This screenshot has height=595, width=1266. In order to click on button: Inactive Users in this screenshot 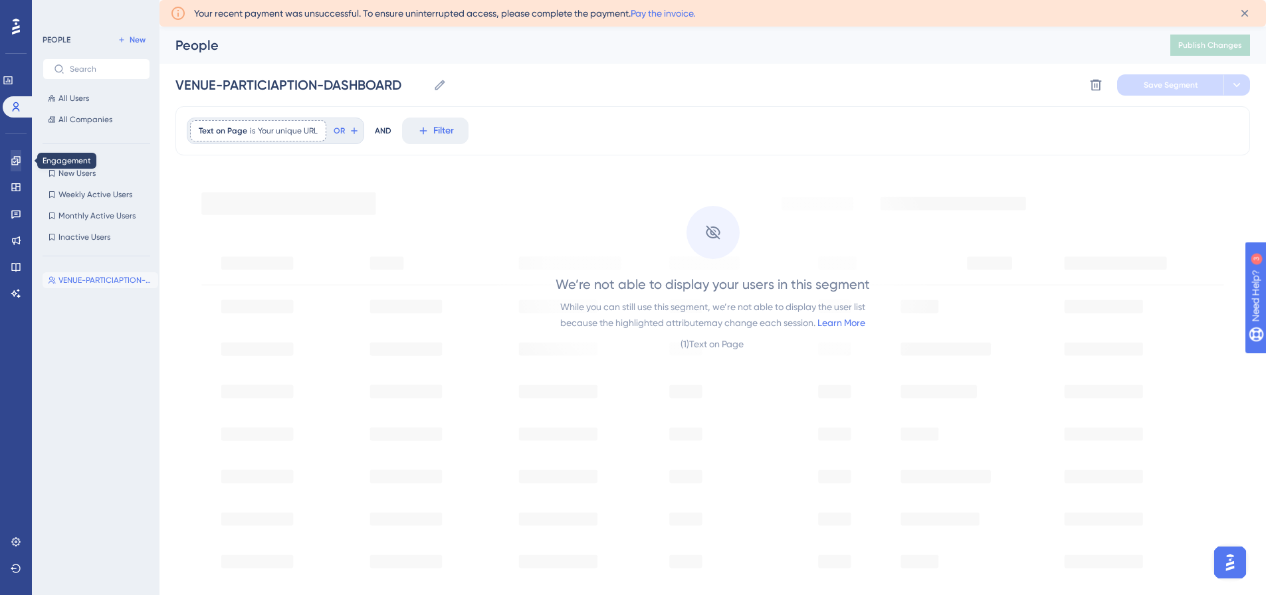, I will do `click(96, 237)`.